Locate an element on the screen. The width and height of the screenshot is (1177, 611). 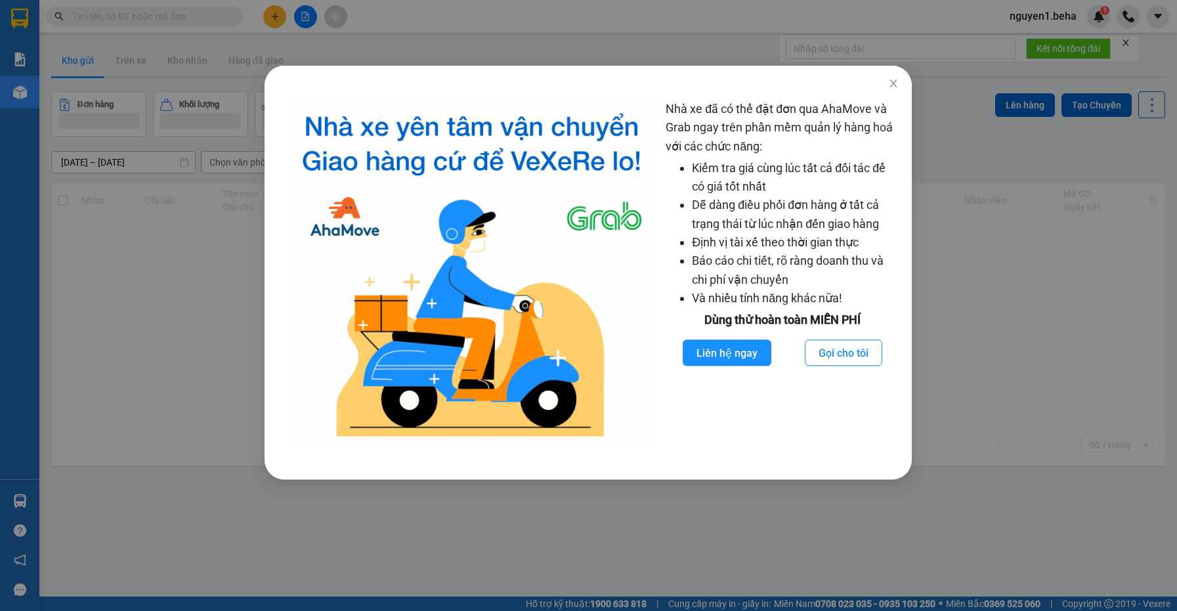
img: logo is located at coordinates (471, 273).